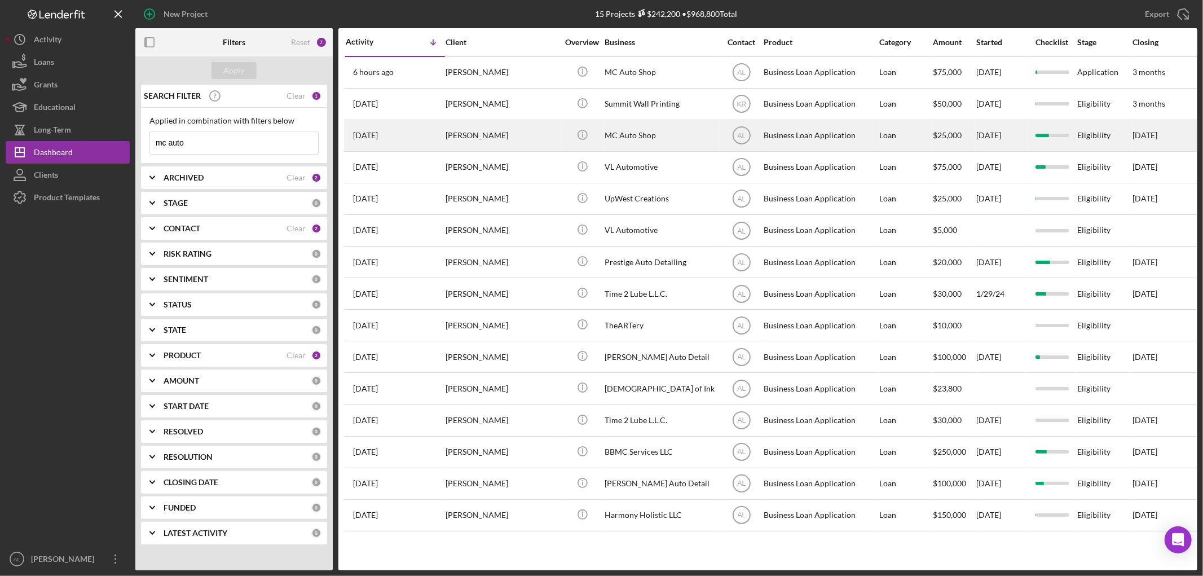  I want to click on b: ARCHIVED, so click(183, 178).